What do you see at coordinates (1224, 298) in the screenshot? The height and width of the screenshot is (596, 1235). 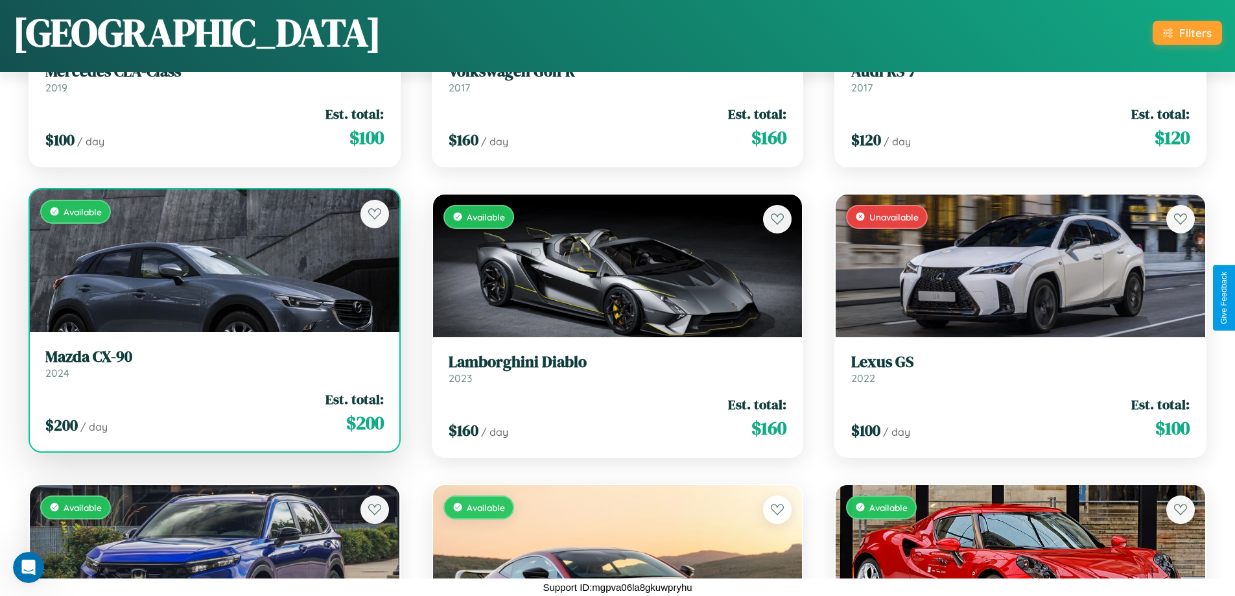 I see `div: Give Feedback` at bounding box center [1224, 298].